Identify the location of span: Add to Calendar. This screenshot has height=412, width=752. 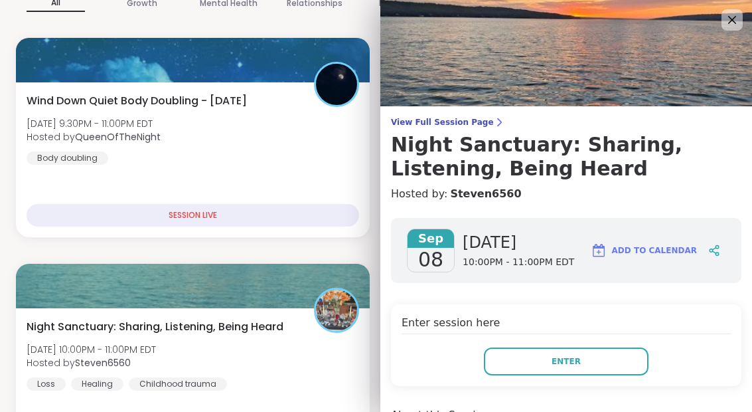
(655, 250).